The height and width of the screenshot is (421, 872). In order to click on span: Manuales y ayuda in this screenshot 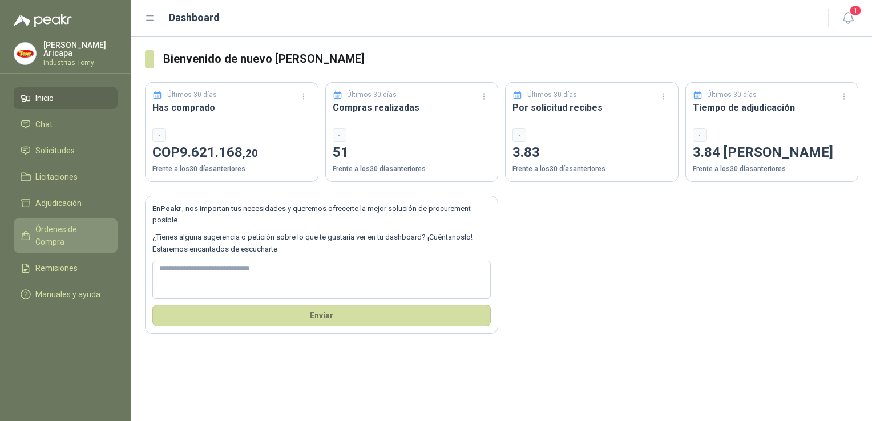, I will do `click(68, 295)`.